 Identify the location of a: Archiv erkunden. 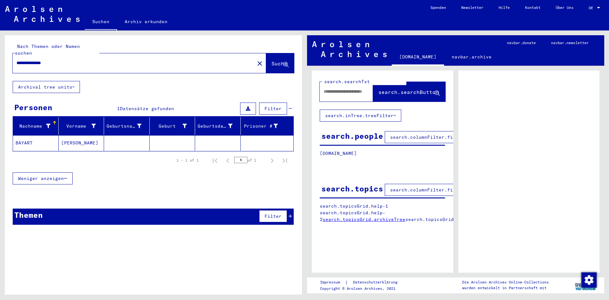
(146, 22).